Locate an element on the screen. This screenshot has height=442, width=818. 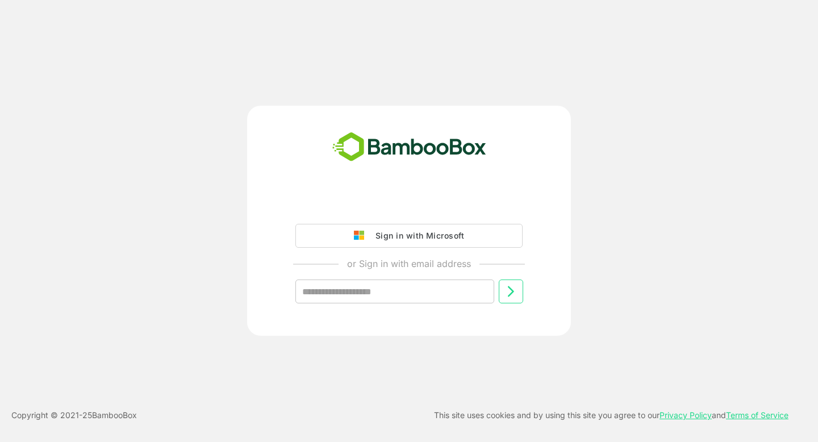
p: Copyright © 2021- 25 BambooBox is located at coordinates (74, 415).